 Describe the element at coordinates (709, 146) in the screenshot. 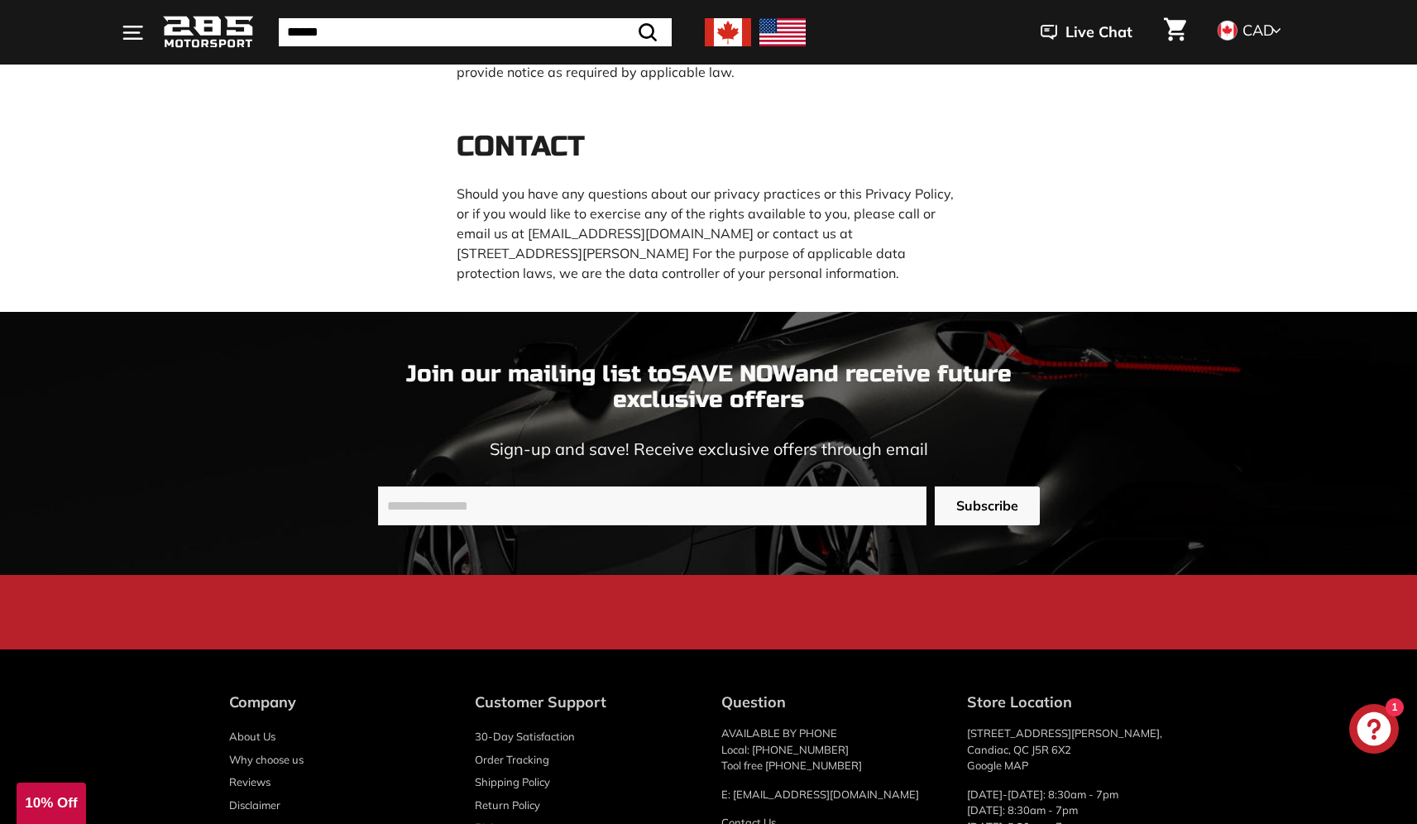

I see `h2: Contact` at that location.